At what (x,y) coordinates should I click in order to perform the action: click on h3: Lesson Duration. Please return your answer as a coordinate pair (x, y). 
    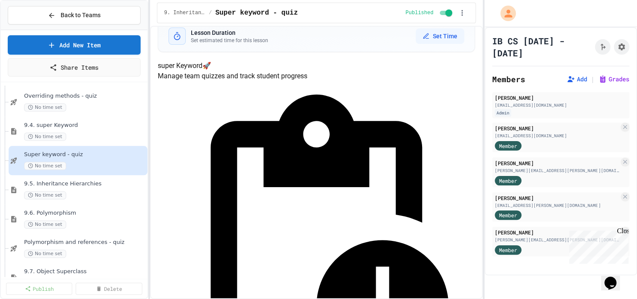
    Looking at the image, I should click on (230, 33).